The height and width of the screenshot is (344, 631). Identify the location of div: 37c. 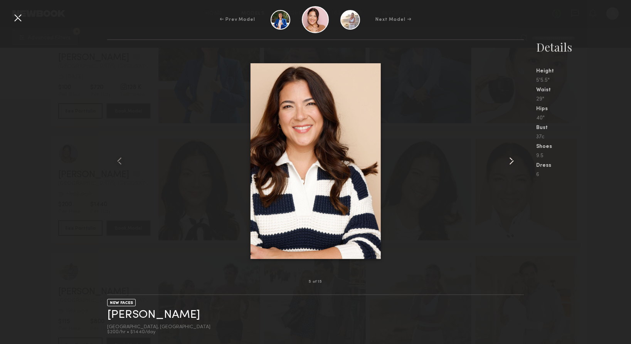
(584, 137).